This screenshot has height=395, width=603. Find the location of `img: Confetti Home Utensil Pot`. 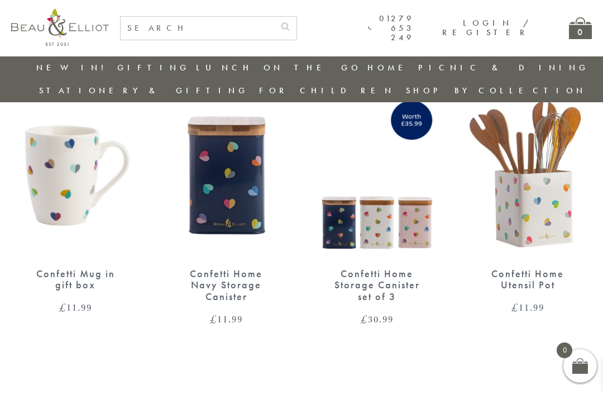

img: Confetti Home Utensil Pot is located at coordinates (528, 174).